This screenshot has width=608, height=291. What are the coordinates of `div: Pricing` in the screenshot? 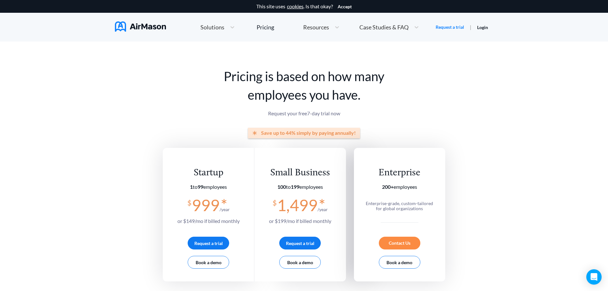 It's located at (265, 27).